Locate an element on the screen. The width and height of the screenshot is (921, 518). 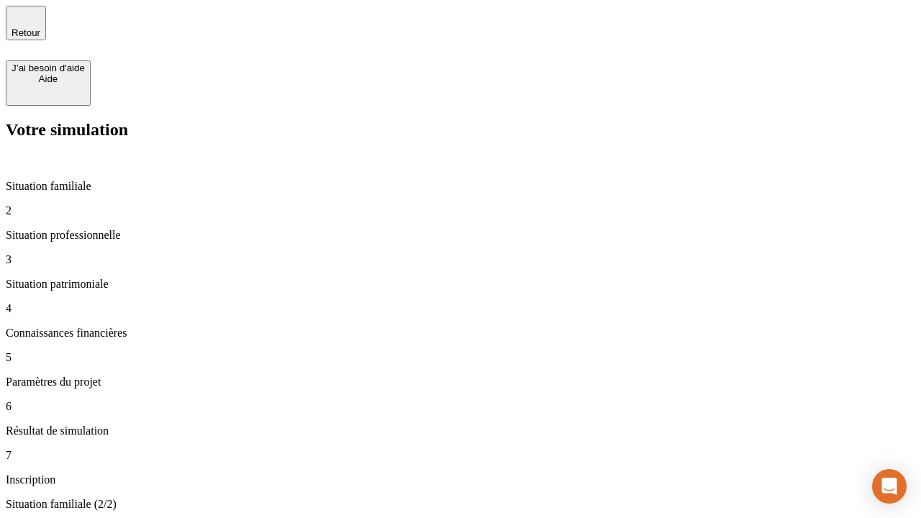
p: 4 is located at coordinates (460, 309).